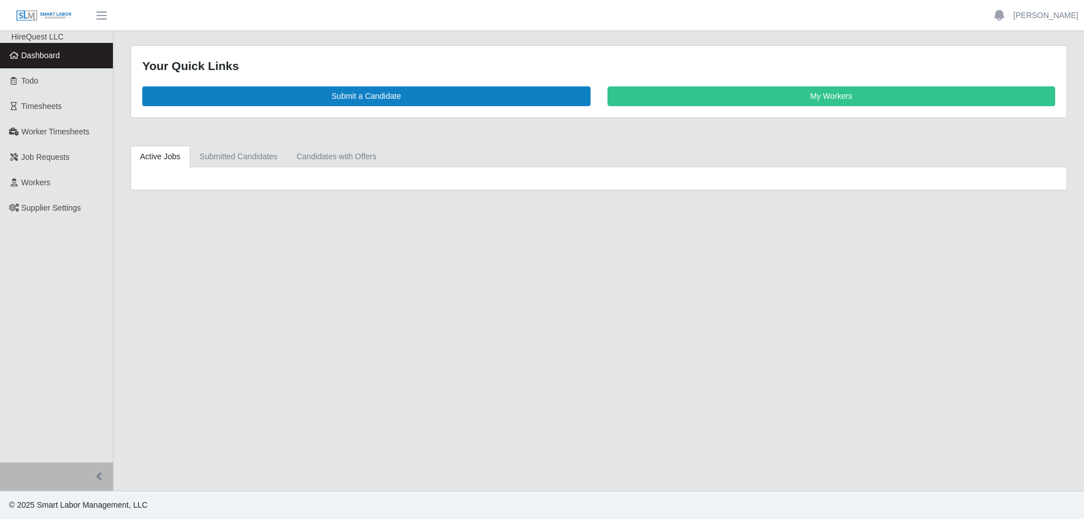 This screenshot has width=1084, height=519. What do you see at coordinates (78, 505) in the screenshot?
I see `span: © 2025 Smart Labor Management, LLC` at bounding box center [78, 505].